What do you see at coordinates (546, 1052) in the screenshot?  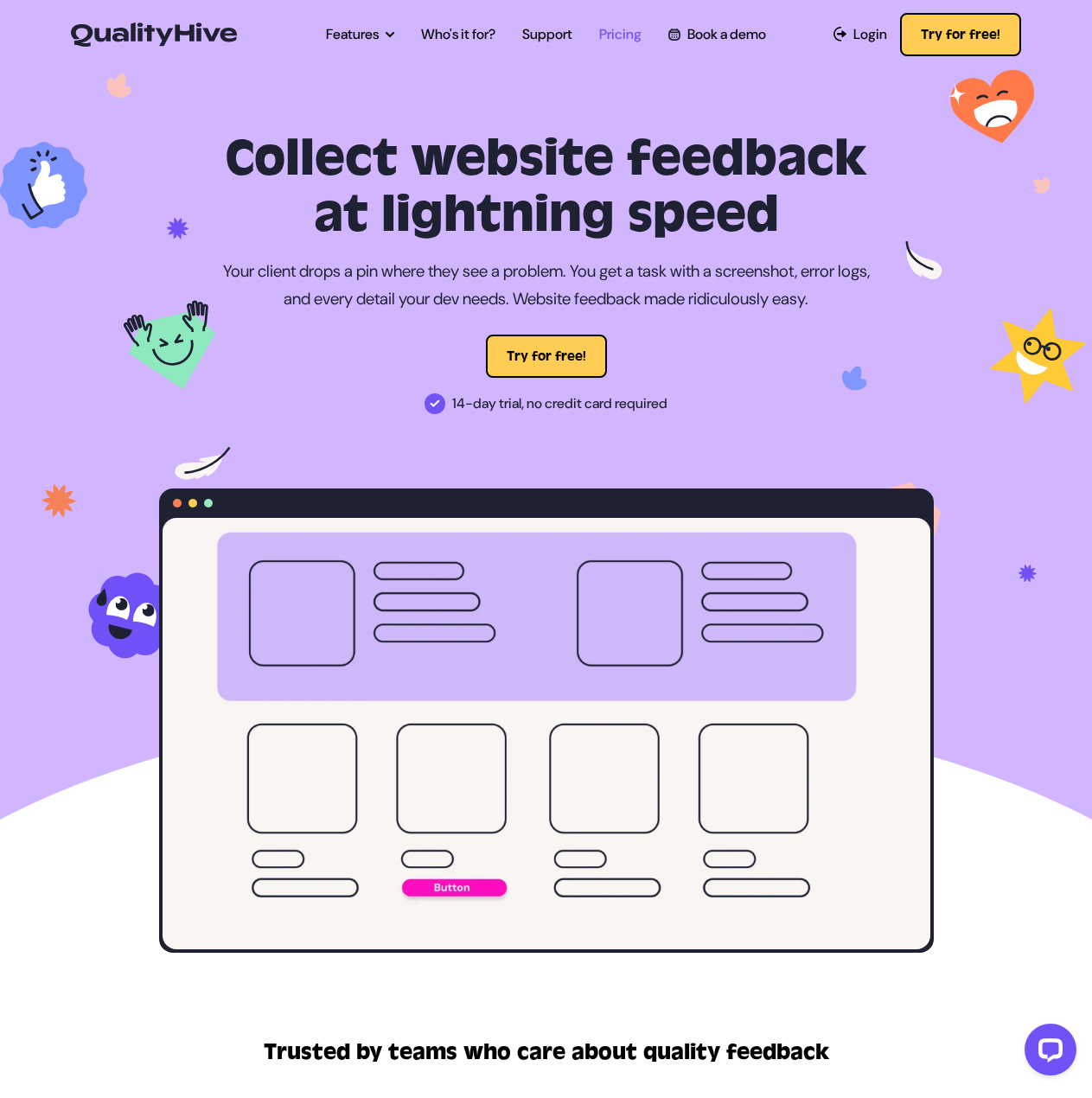 I see `h2: Trusted by teams who care about quality feedback` at bounding box center [546, 1052].